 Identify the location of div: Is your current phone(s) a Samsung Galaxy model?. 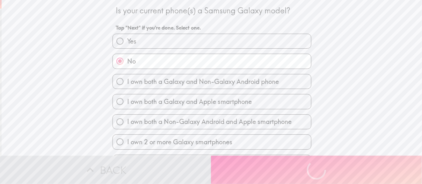
(212, 11).